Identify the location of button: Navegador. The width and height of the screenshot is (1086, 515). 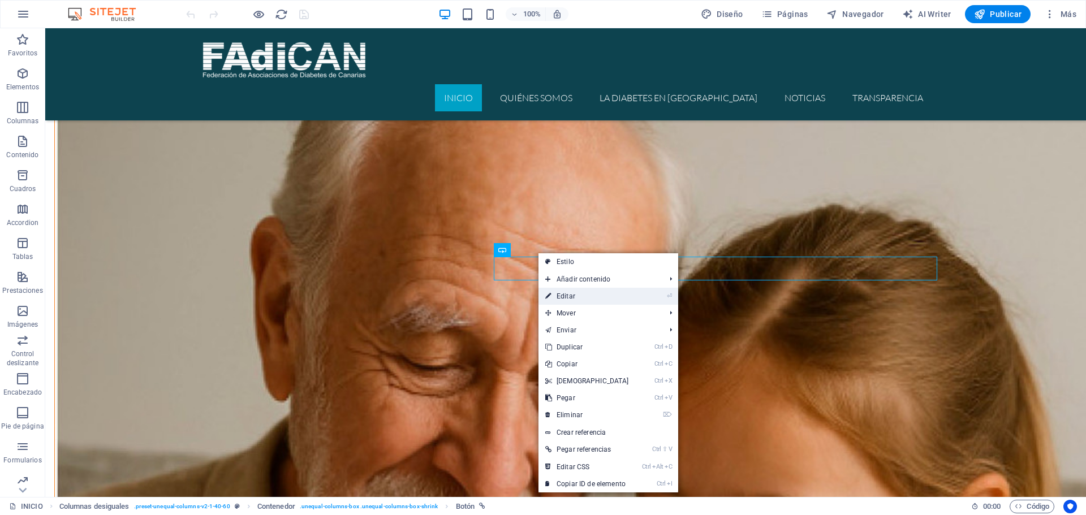
(855, 14).